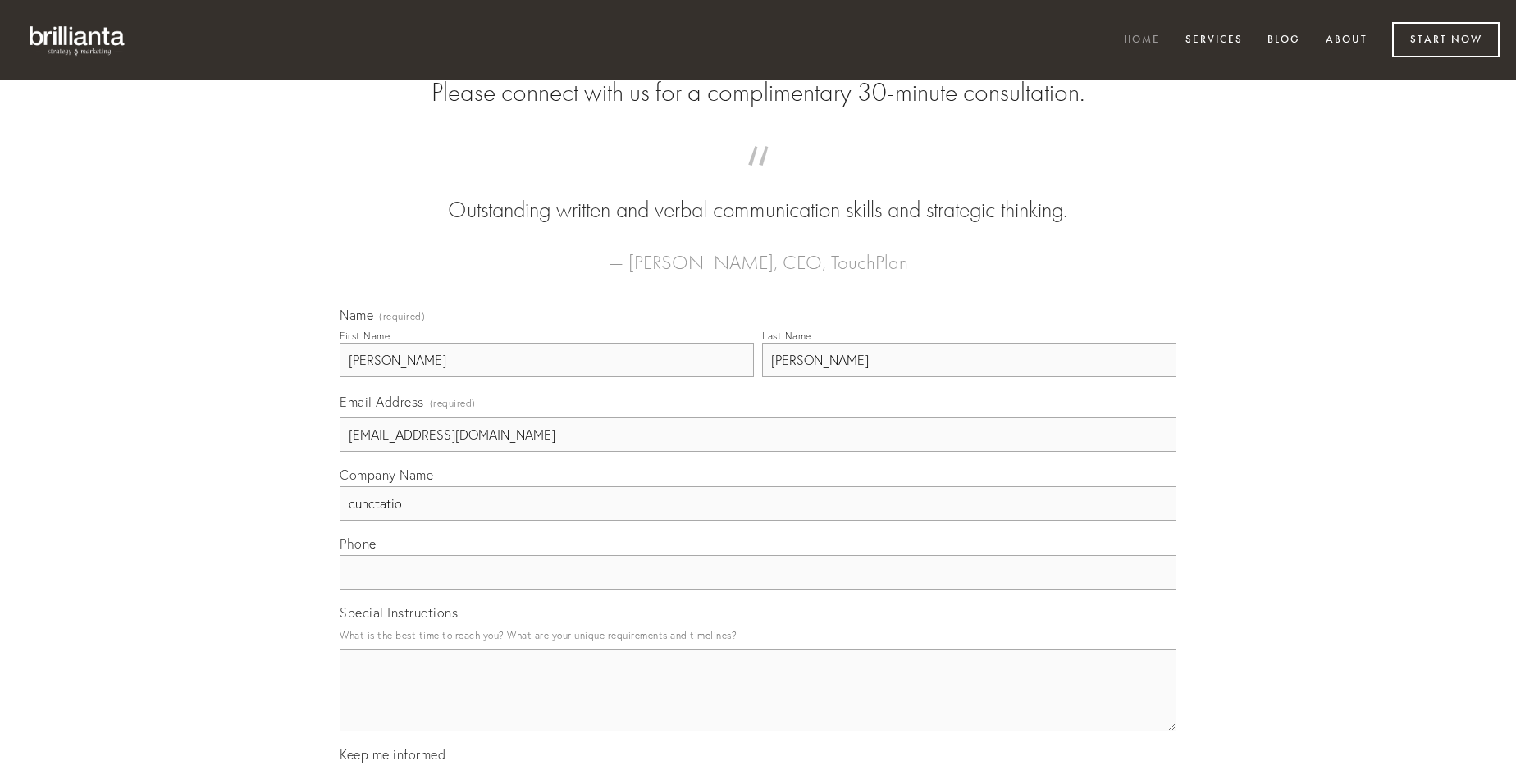 Image resolution: width=1516 pixels, height=770 pixels. I want to click on a: Blog, so click(1284, 40).